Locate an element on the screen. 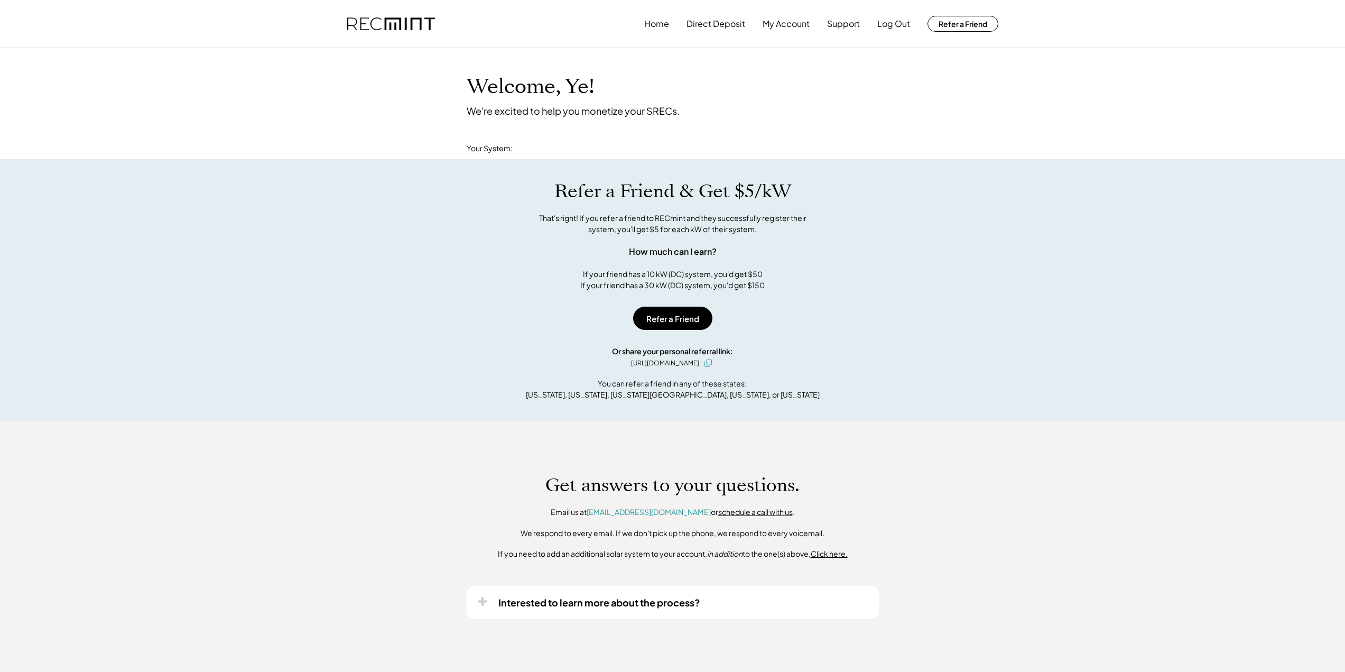  h1: Refer a Friend & Get $5/kW is located at coordinates (673, 191).